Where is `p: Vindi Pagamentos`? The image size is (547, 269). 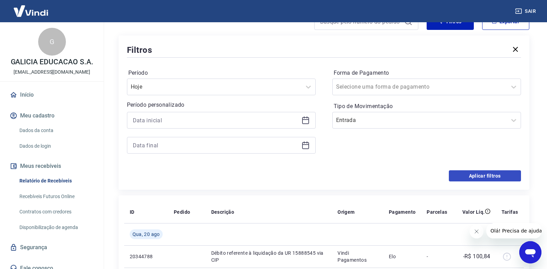
p: Vindi Pagamentos is located at coordinates (358, 256).